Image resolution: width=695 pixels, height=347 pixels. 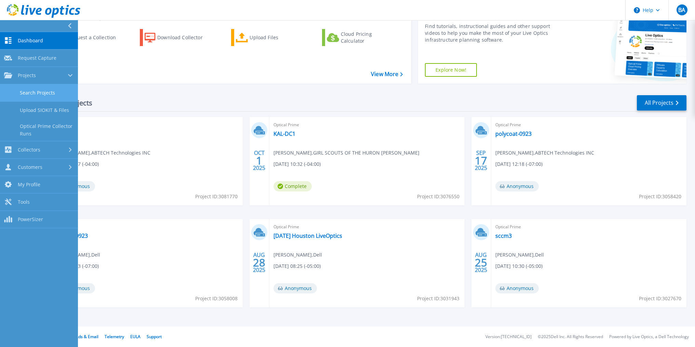 I want to click on a: sccm3, so click(x=503, y=236).